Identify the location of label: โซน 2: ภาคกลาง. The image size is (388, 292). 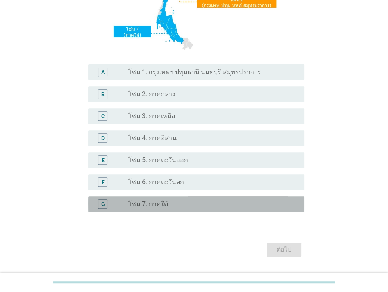
(152, 94).